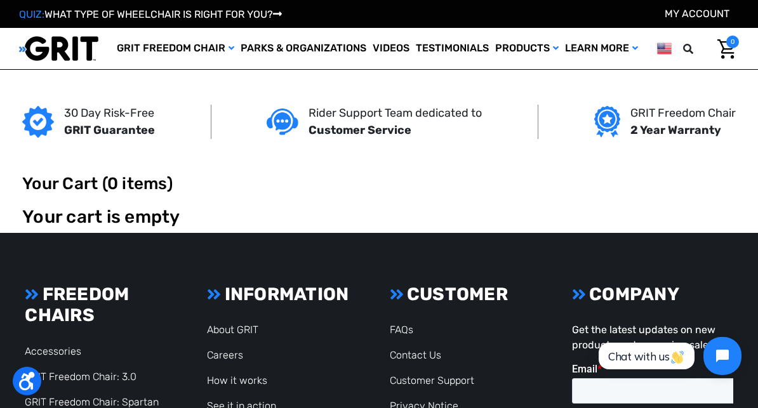 Image resolution: width=758 pixels, height=408 pixels. What do you see at coordinates (683, 113) in the screenshot?
I see `p: GRIT Freedom Chair` at bounding box center [683, 113].